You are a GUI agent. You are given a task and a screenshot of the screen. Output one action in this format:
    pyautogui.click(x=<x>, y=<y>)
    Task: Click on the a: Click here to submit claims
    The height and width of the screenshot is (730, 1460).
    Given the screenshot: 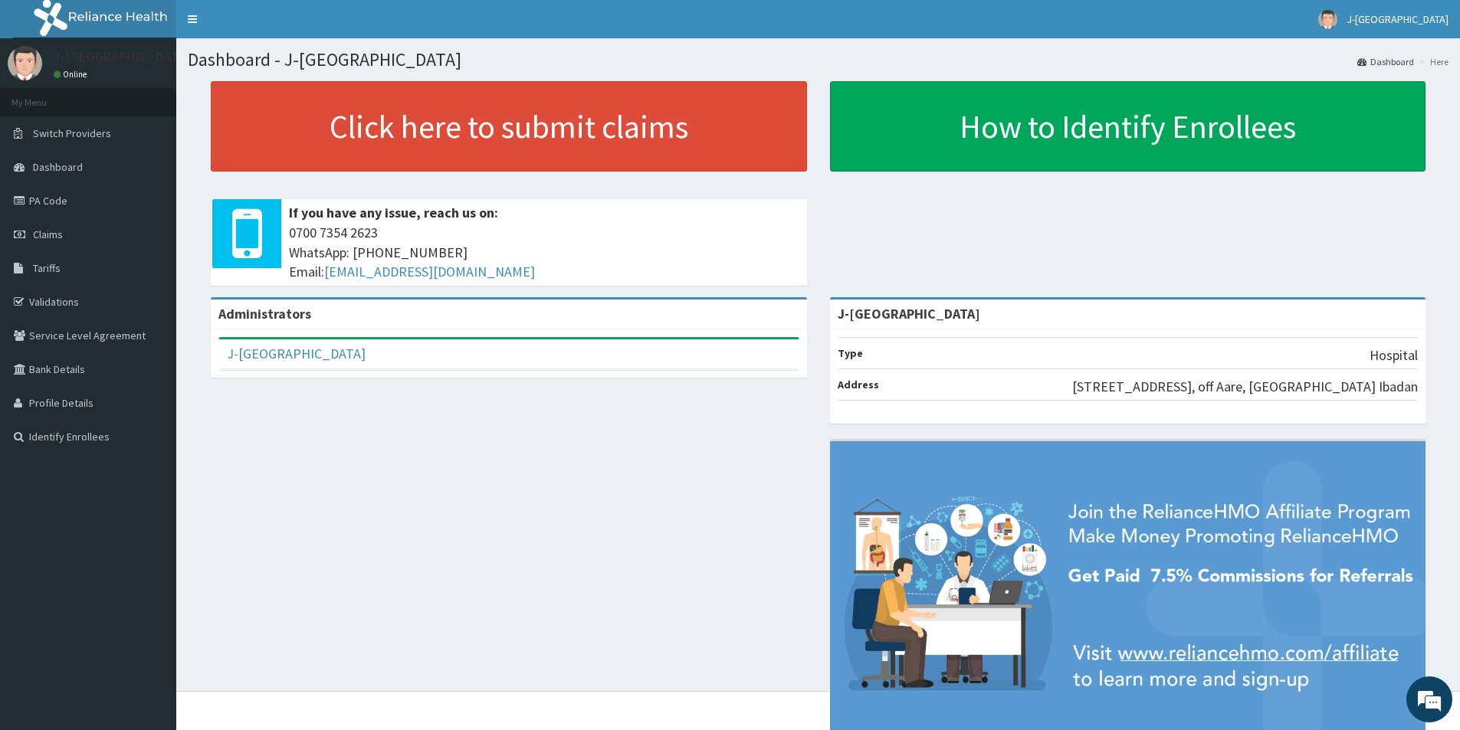 What is the action you would take?
    pyautogui.click(x=509, y=126)
    